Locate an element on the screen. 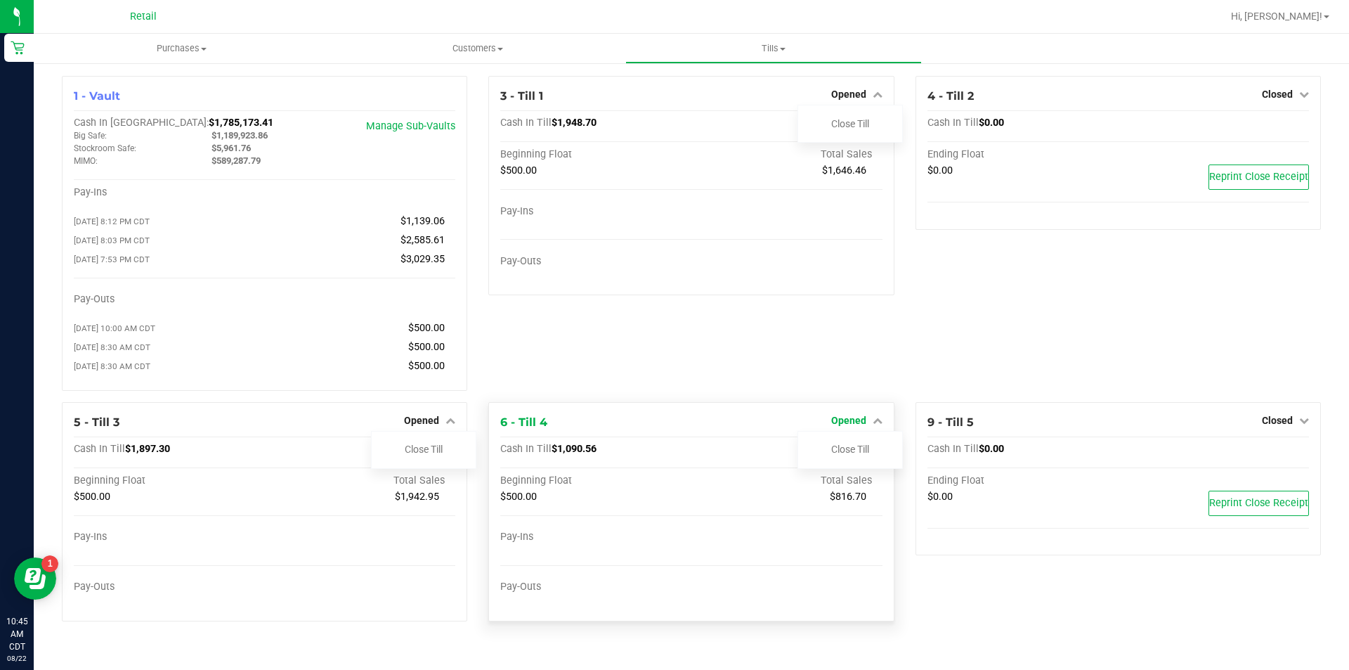 This screenshot has width=1349, height=670. span: $1,139.06 is located at coordinates (422, 221).